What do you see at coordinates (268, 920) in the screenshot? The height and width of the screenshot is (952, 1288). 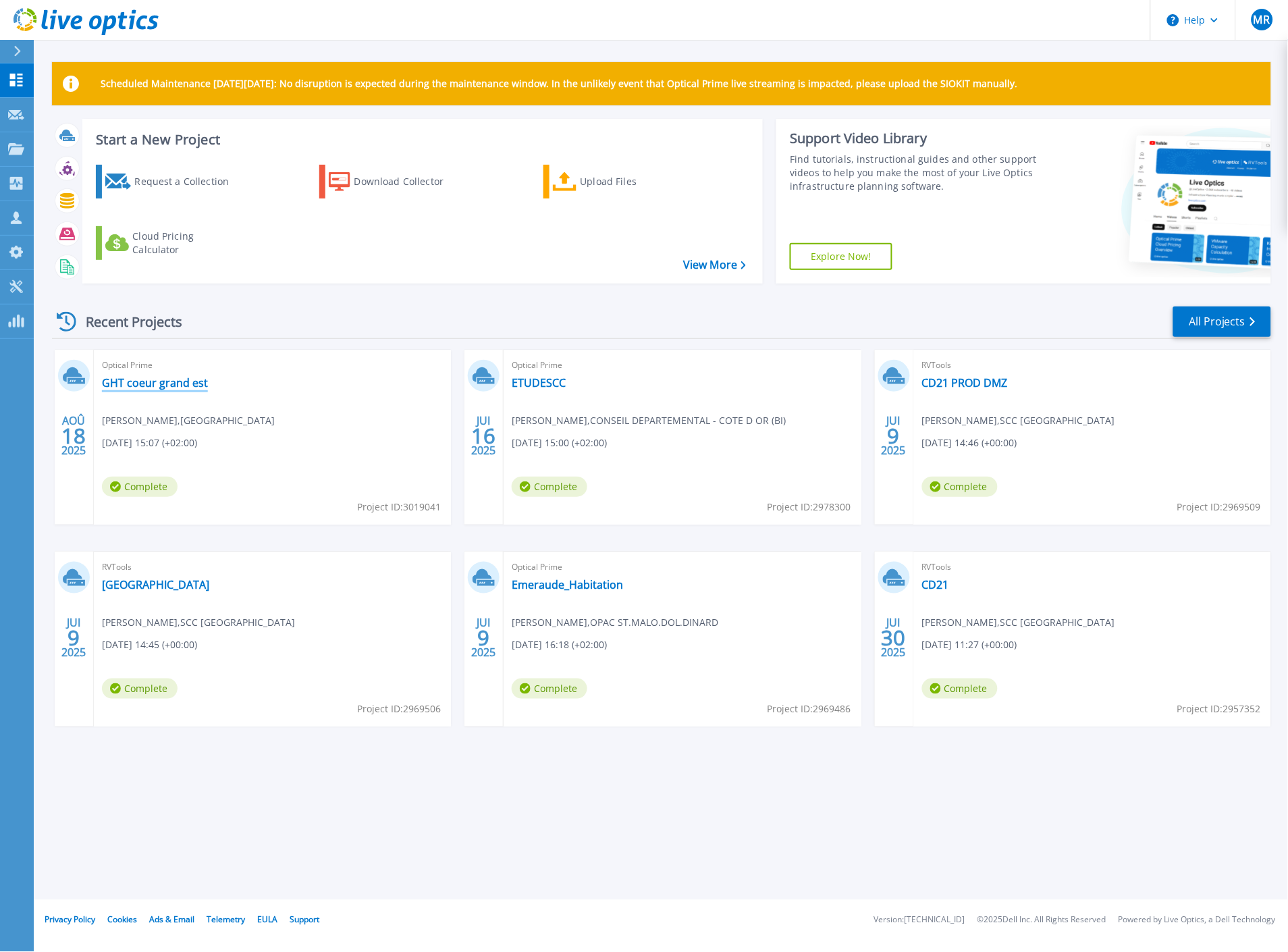 I see `a: EULA` at bounding box center [268, 920].